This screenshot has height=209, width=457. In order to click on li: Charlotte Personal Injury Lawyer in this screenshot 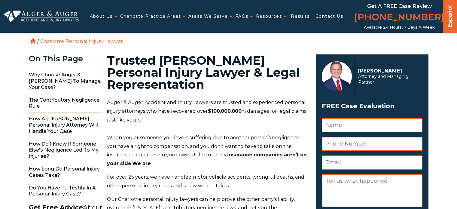, I will do `click(82, 41)`.